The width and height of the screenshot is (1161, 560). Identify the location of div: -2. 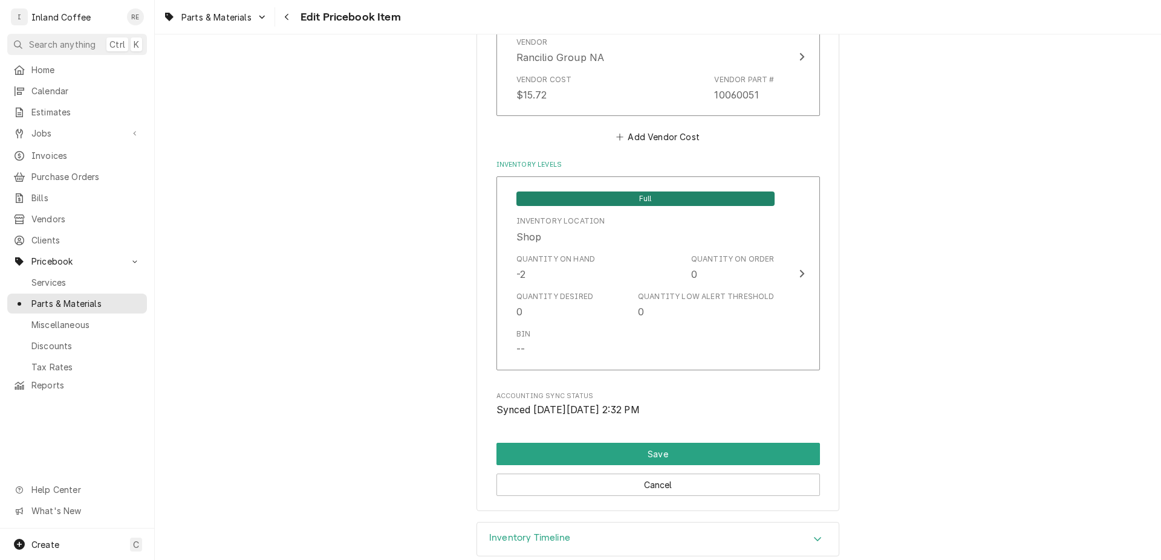
(520, 274).